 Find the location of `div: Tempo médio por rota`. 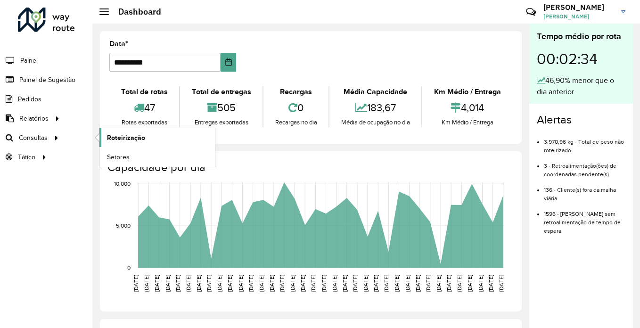

div: Tempo médio por rota is located at coordinates (581, 36).